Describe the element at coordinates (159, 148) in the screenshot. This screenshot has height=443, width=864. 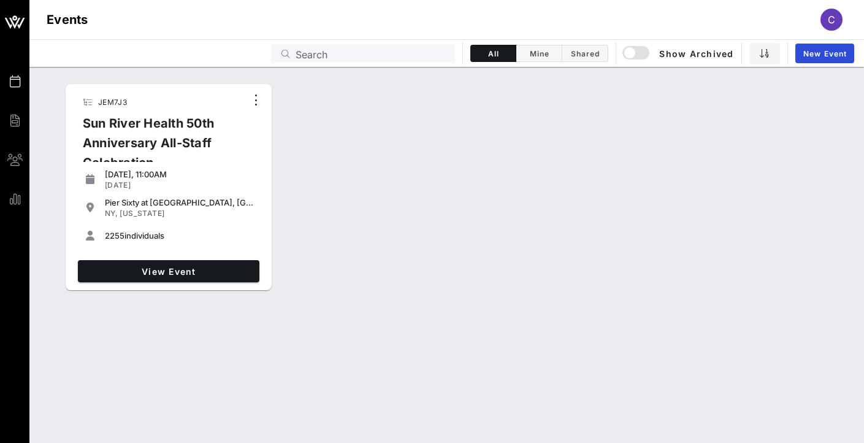
I see `div: Sun River Health 50th Anniversary All-Staff Celebration` at that location.